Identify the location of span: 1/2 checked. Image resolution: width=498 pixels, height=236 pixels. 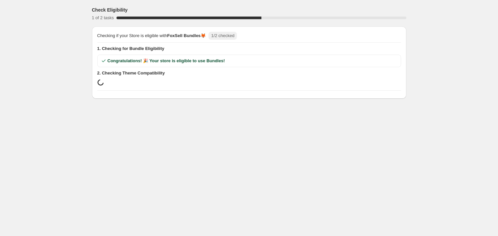
(223, 35).